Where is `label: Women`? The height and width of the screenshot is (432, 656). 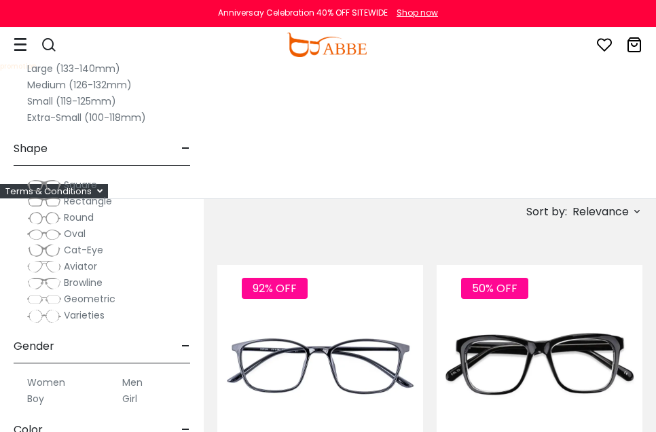 label: Women is located at coordinates (46, 382).